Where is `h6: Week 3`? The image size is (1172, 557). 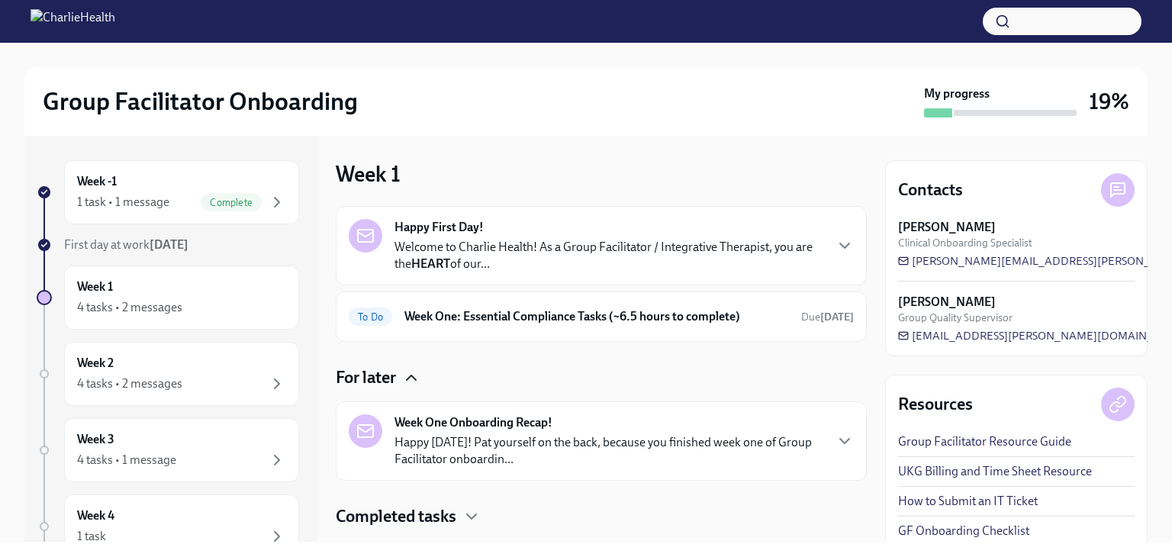 h6: Week 3 is located at coordinates (95, 439).